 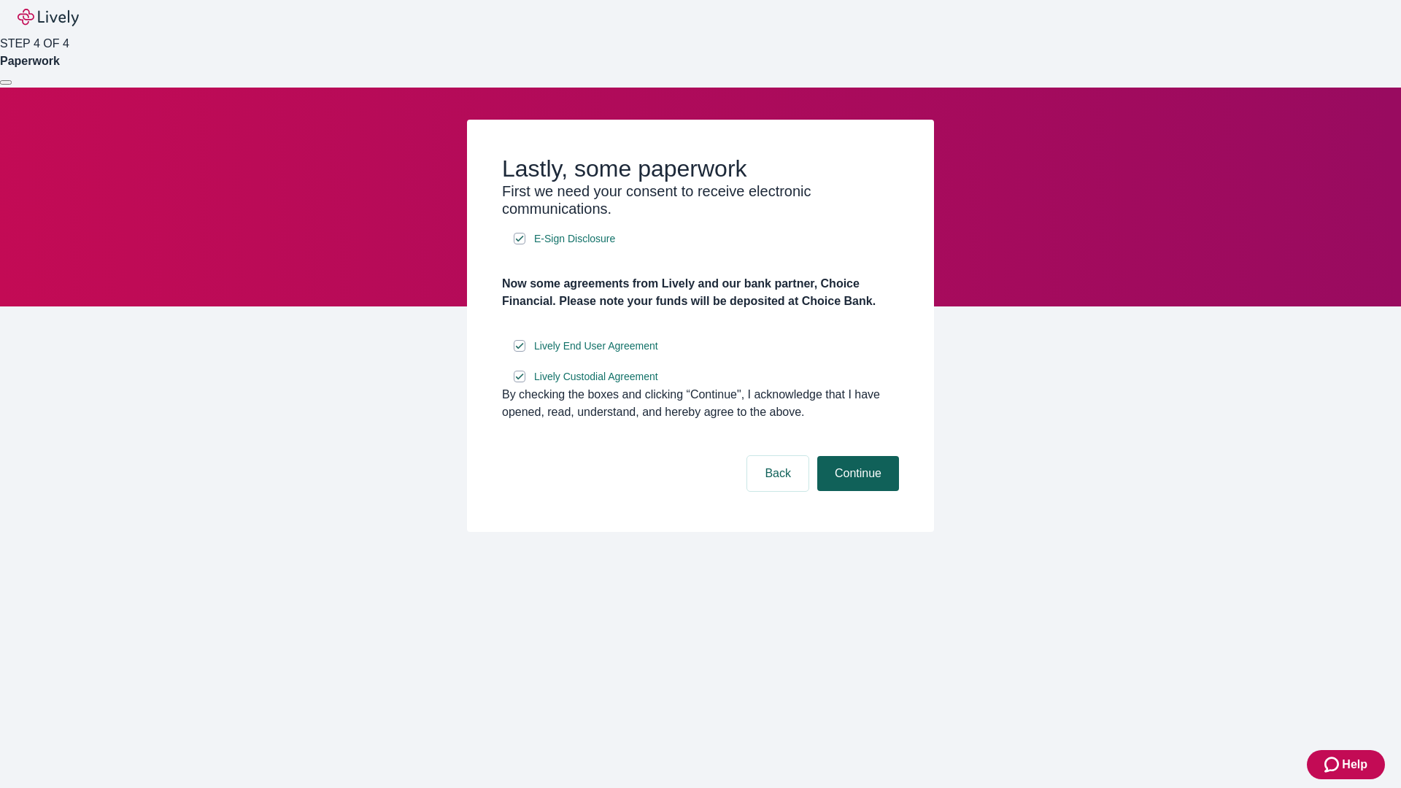 What do you see at coordinates (596, 346) in the screenshot?
I see `span: Lively End User Agreement` at bounding box center [596, 346].